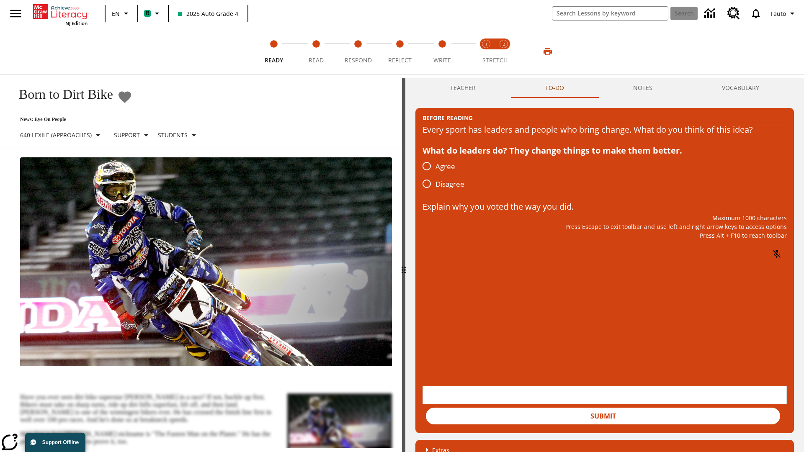 The height and width of the screenshot is (452, 804). Describe the element at coordinates (76, 23) in the screenshot. I see `span: NJ Edition` at that location.